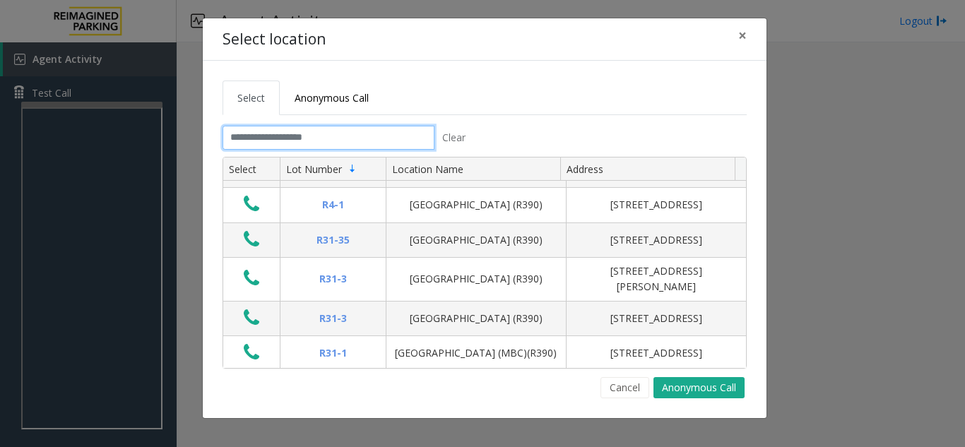 The width and height of the screenshot is (965, 447). Describe the element at coordinates (251, 98) in the screenshot. I see `span: Select` at that location.